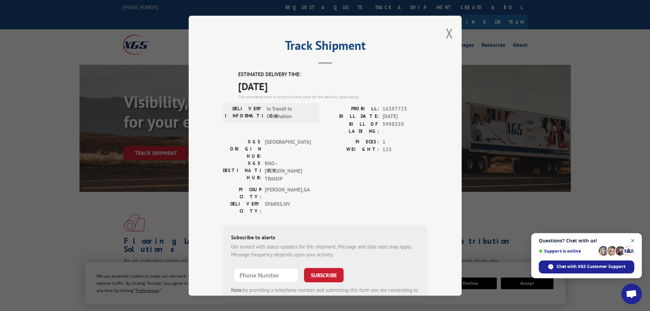 The image size is (650, 311). What do you see at coordinates (352, 149) in the screenshot?
I see `label: WEIGHT:` at bounding box center [352, 149].